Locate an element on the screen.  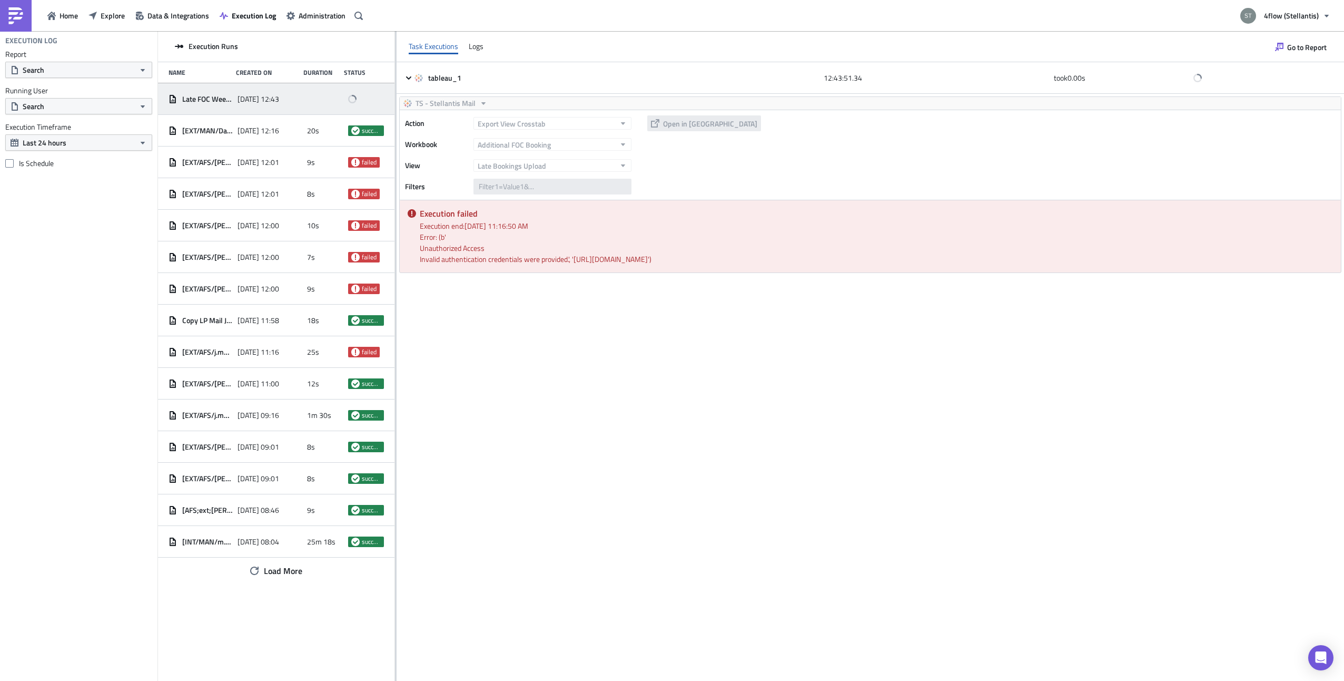
label: Filters is located at coordinates (437, 186).